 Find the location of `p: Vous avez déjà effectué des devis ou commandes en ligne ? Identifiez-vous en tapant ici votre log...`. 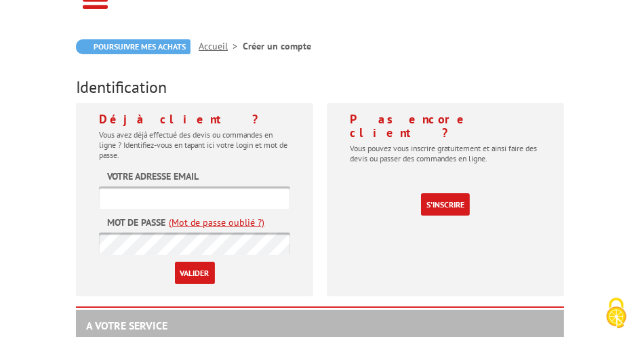

p: Vous avez déjà effectué des devis ou commandes en ligne ? Identifiez-vous en tapant ici votre log... is located at coordinates (194, 144).